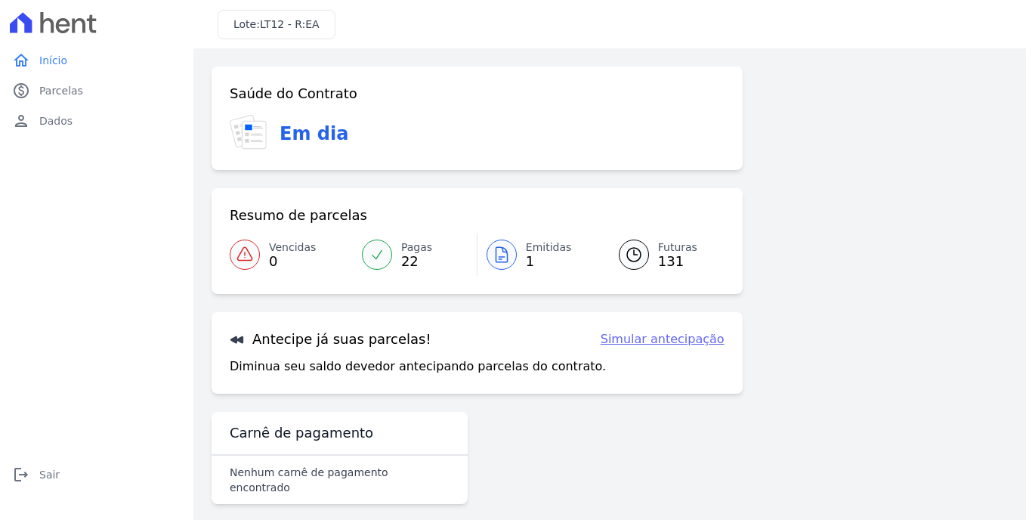 The image size is (1026, 520). Describe the element at coordinates (291, 255) in the screenshot. I see `a: Vencidas 0` at that location.